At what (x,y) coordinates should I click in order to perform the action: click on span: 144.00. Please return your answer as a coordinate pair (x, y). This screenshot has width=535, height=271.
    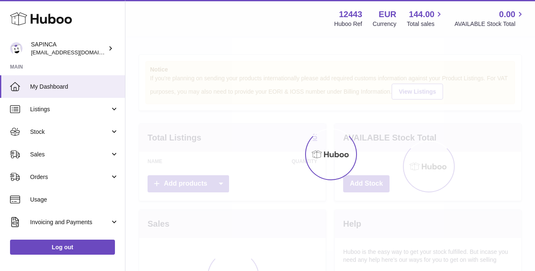
    Looking at the image, I should click on (421, 14).